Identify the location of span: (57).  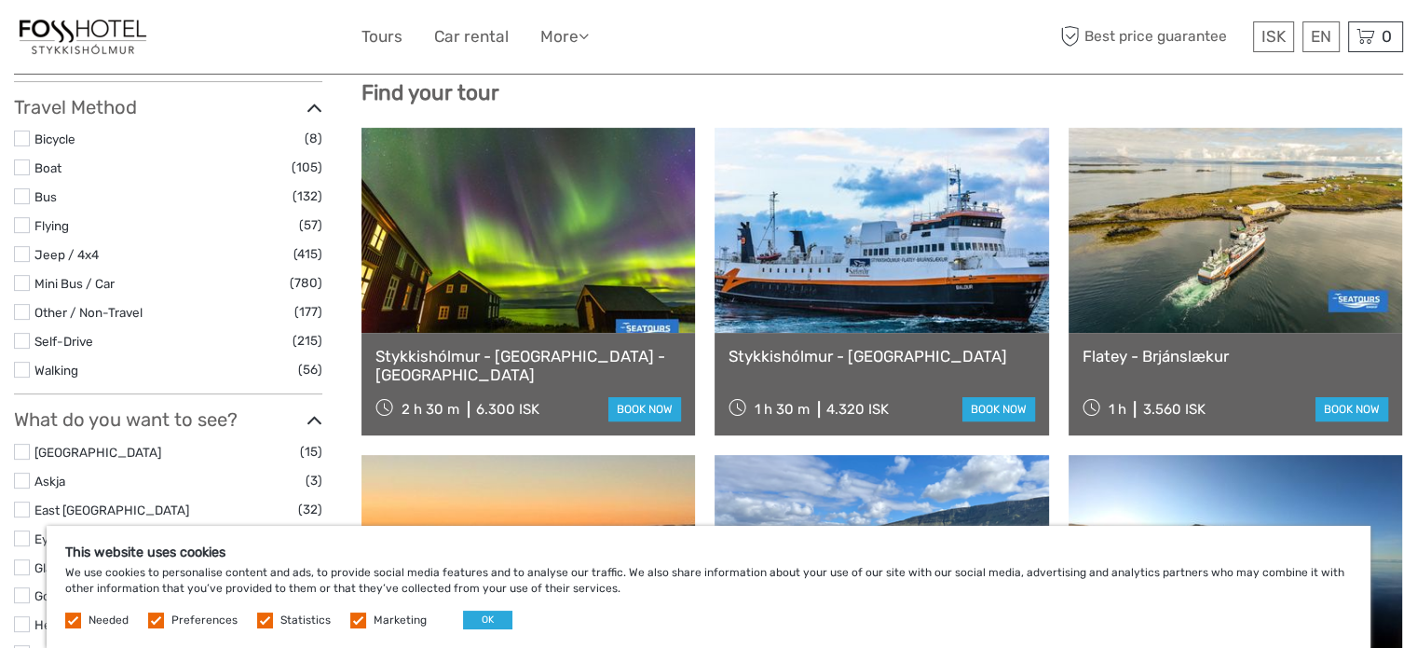
(310, 225).